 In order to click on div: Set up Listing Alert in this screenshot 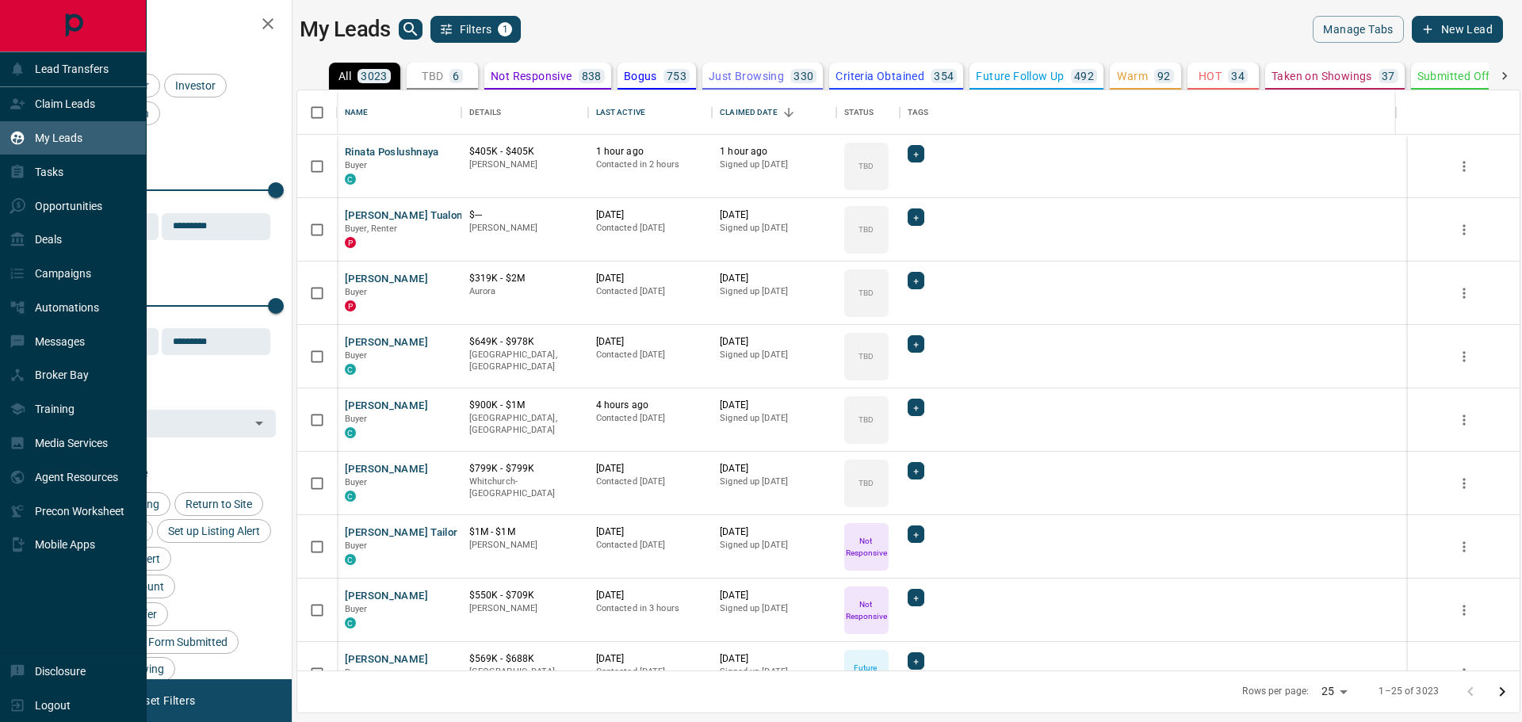, I will do `click(214, 531)`.